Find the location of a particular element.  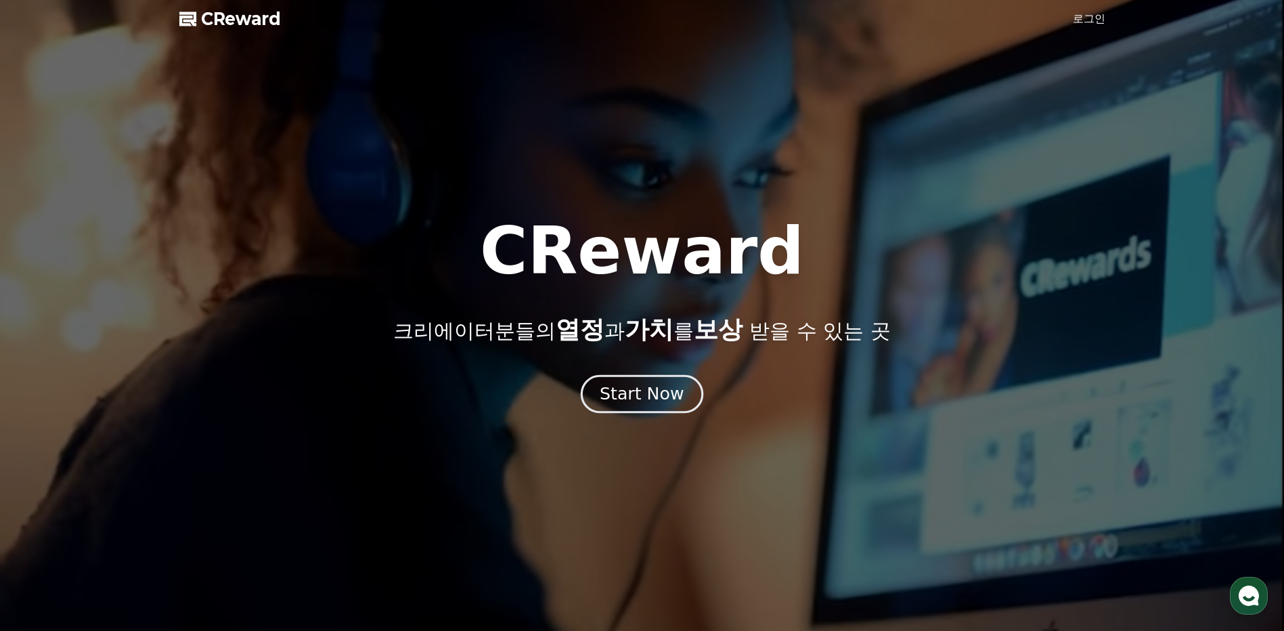

span: 설정 is located at coordinates (217, 455).